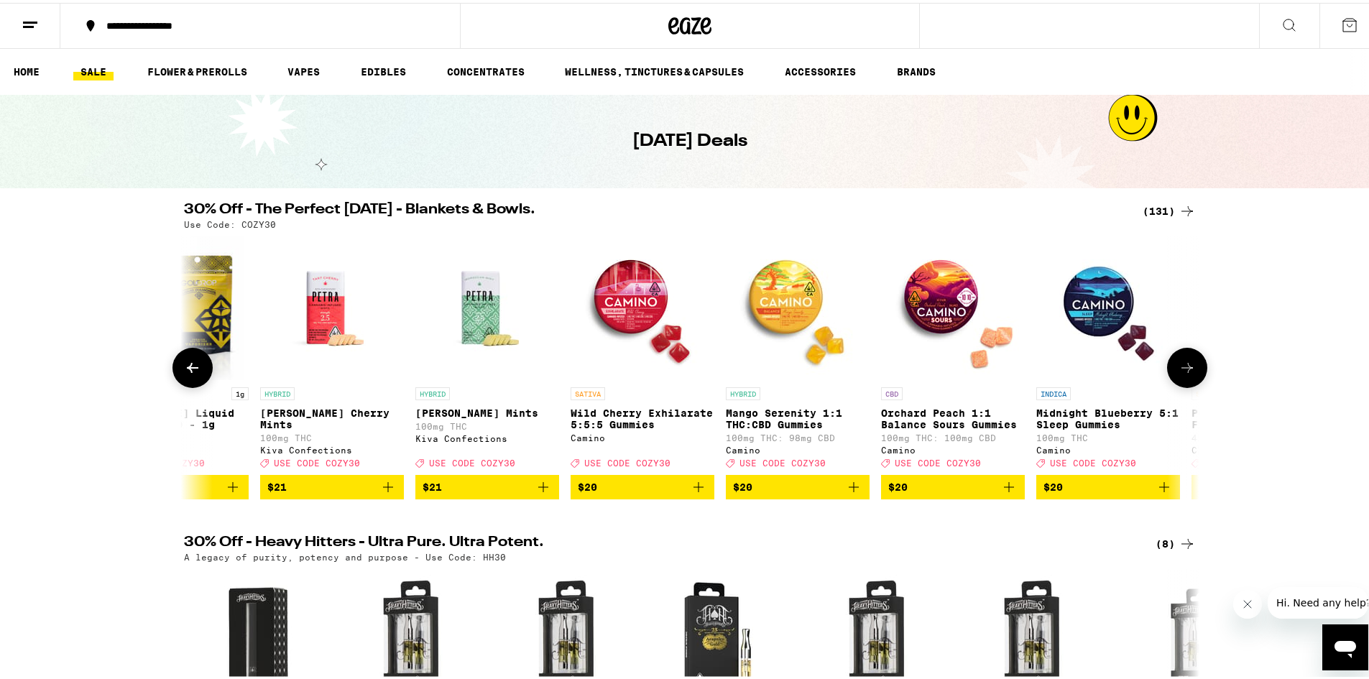 Image resolution: width=1369 pixels, height=679 pixels. Describe the element at coordinates (1169, 208) in the screenshot. I see `a: (131)` at that location.